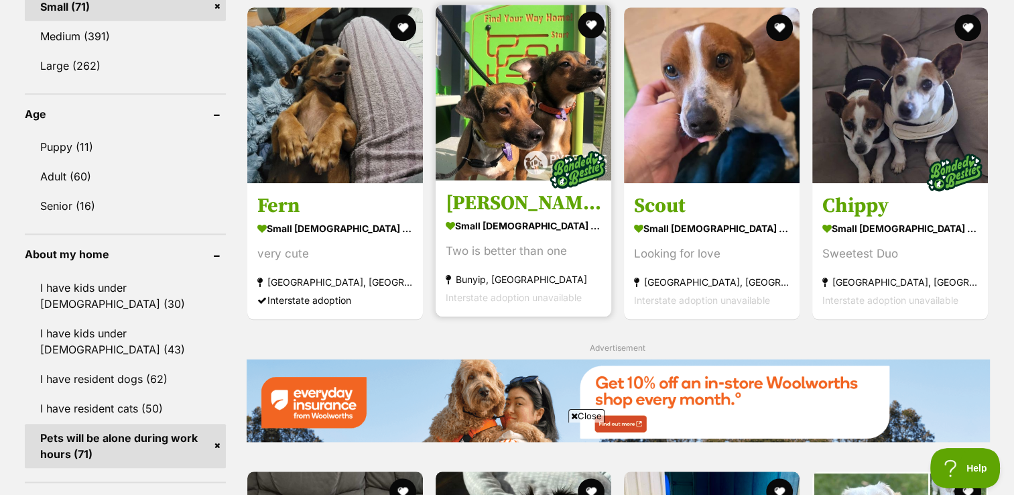 The height and width of the screenshot is (495, 1014). Describe the element at coordinates (125, 176) in the screenshot. I see `a: Adult (60)` at that location.